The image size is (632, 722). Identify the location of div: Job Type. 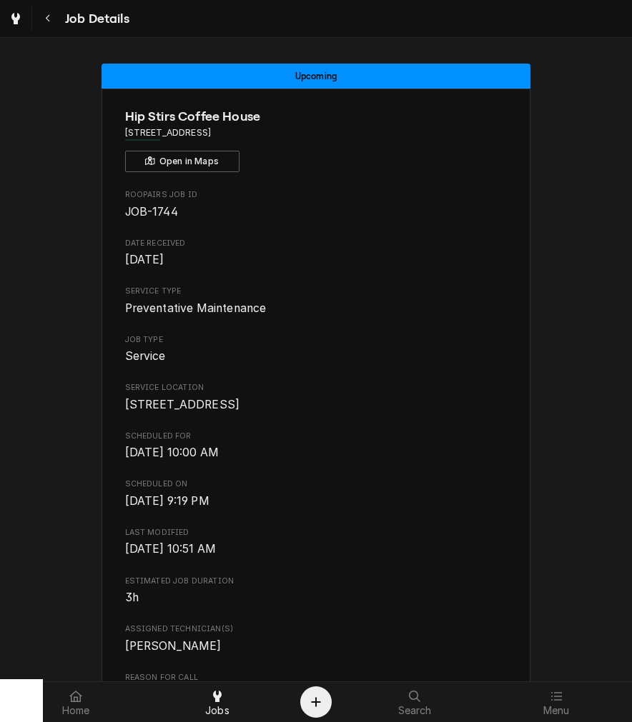
(316, 349).